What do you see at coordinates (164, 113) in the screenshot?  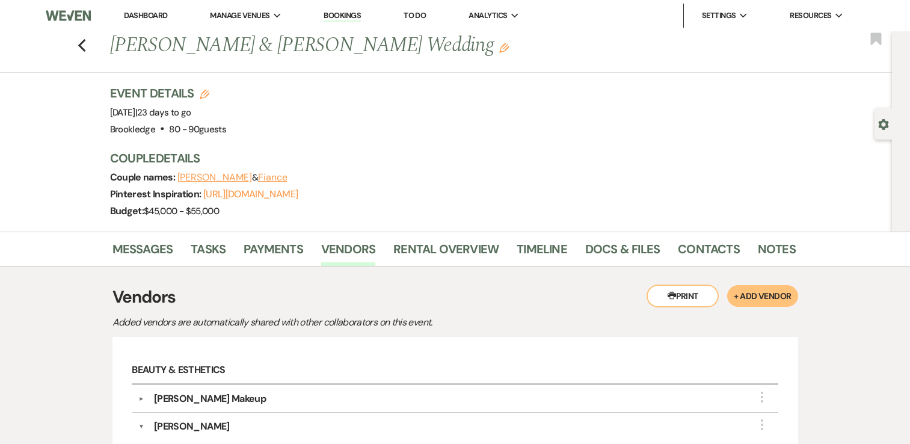 I see `span: 23 days to go` at bounding box center [164, 113].